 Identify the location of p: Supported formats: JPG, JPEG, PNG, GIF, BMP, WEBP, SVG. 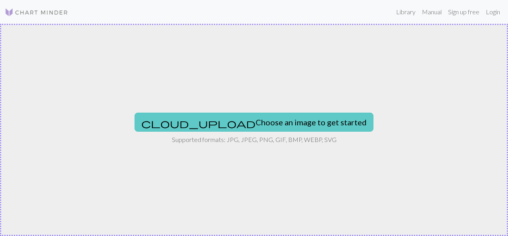
(254, 140).